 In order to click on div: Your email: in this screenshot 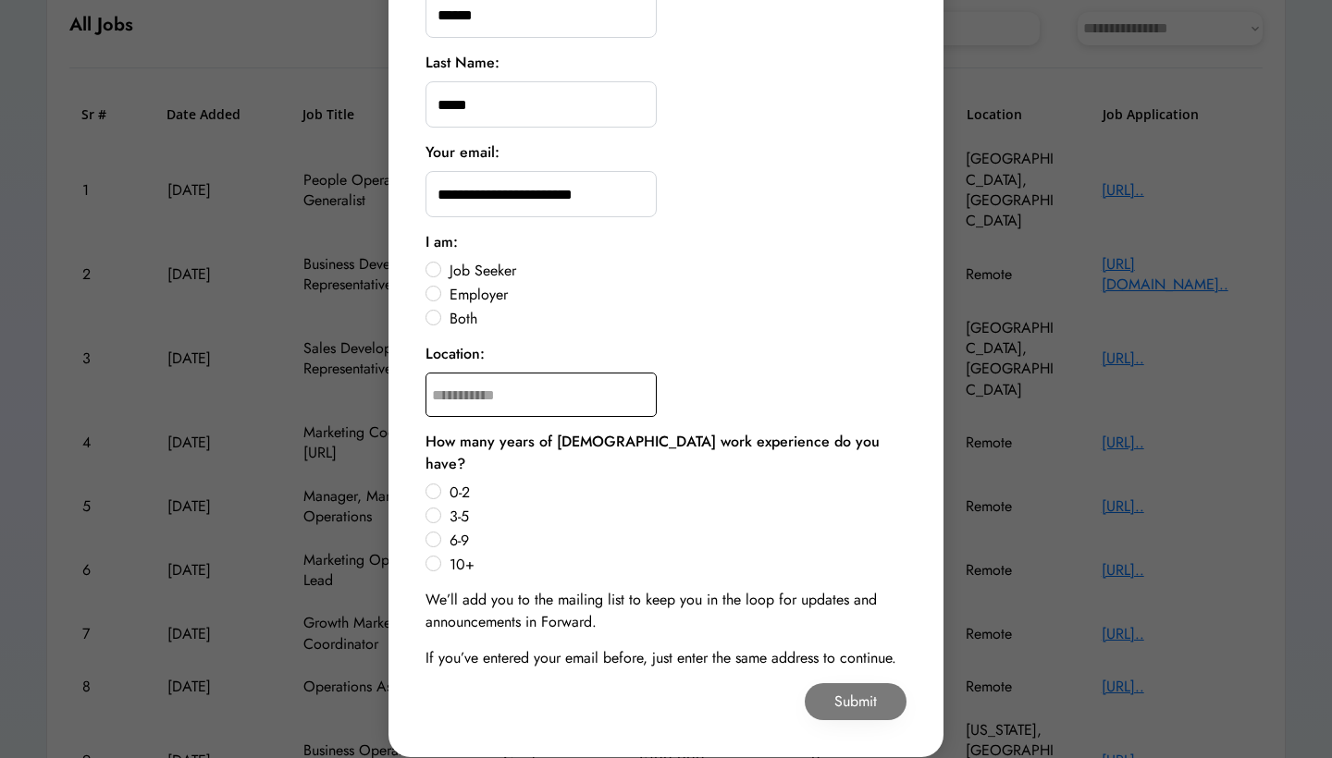, I will do `click(462, 153)`.